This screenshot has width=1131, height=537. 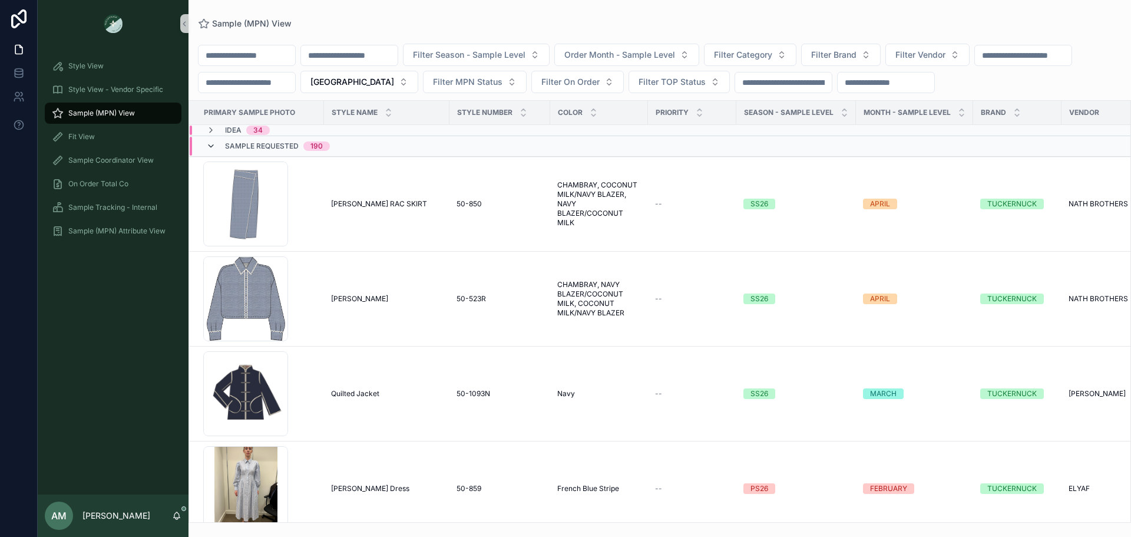 What do you see at coordinates (672, 82) in the screenshot?
I see `span: Filter TOP Status` at bounding box center [672, 82].